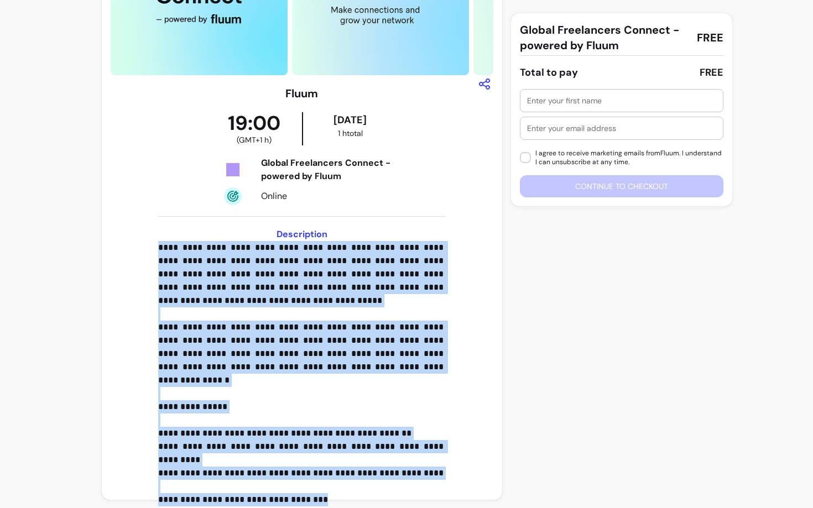  I want to click on span: FREE, so click(710, 38).